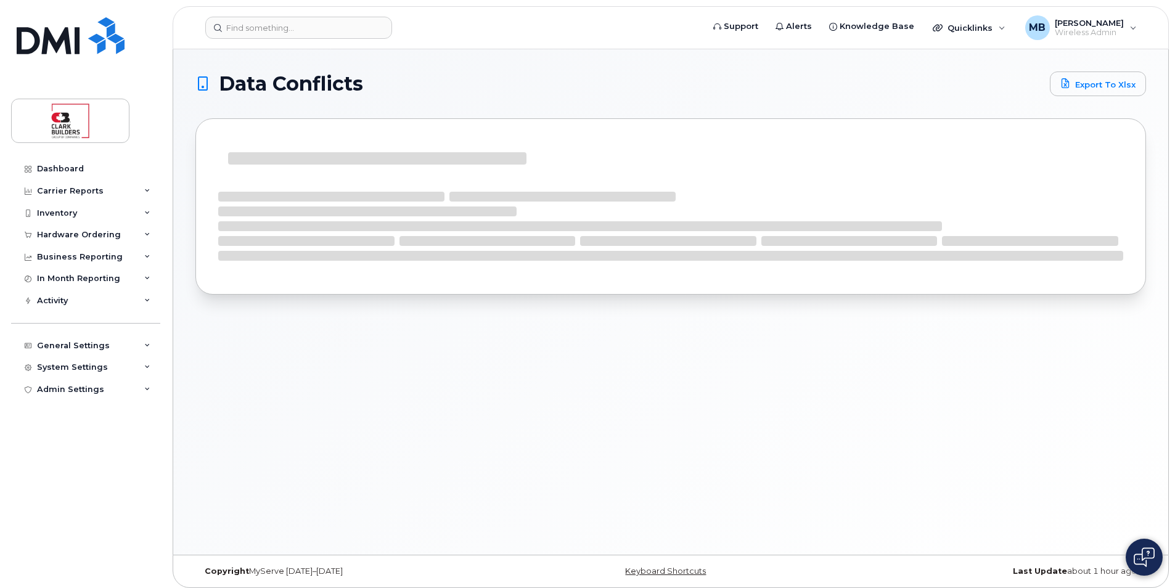  What do you see at coordinates (291, 84) in the screenshot?
I see `span: Data Conflicts` at bounding box center [291, 84].